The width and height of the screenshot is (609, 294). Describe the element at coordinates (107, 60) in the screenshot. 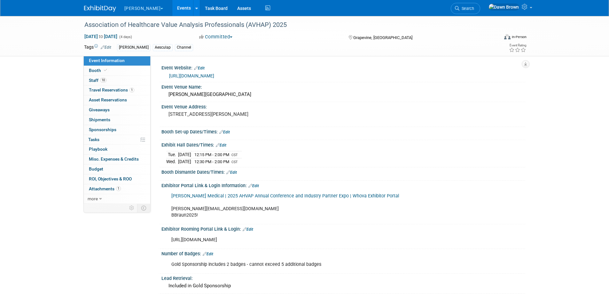

I see `span: Event Information` at that location.